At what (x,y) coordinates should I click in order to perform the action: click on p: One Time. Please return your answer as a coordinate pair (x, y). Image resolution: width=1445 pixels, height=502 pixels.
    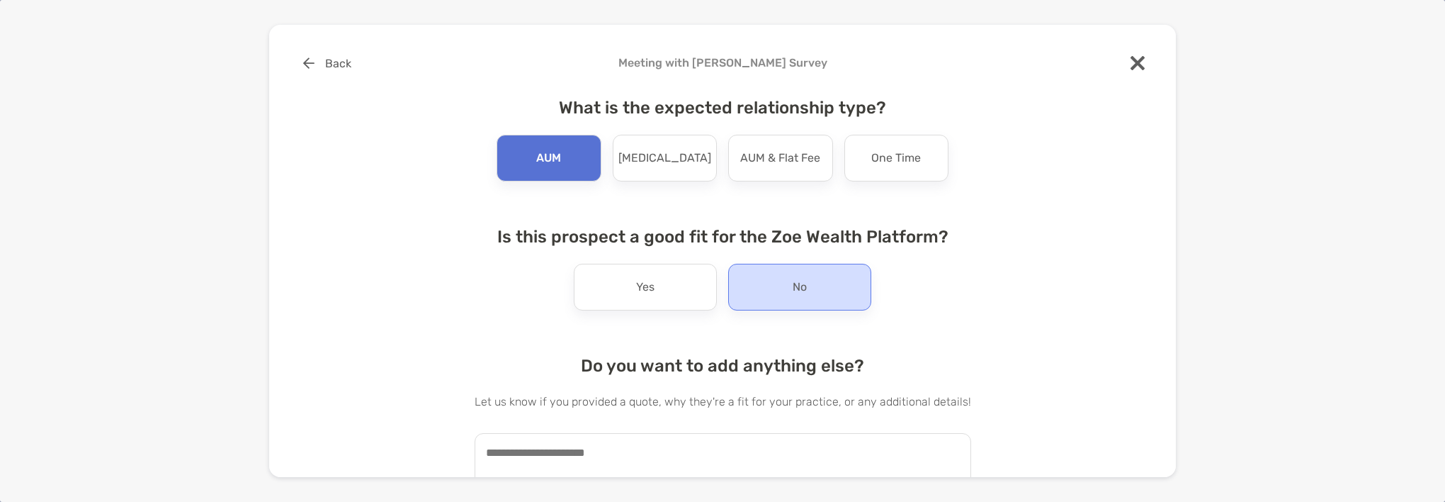
    Looking at the image, I should click on (896, 158).